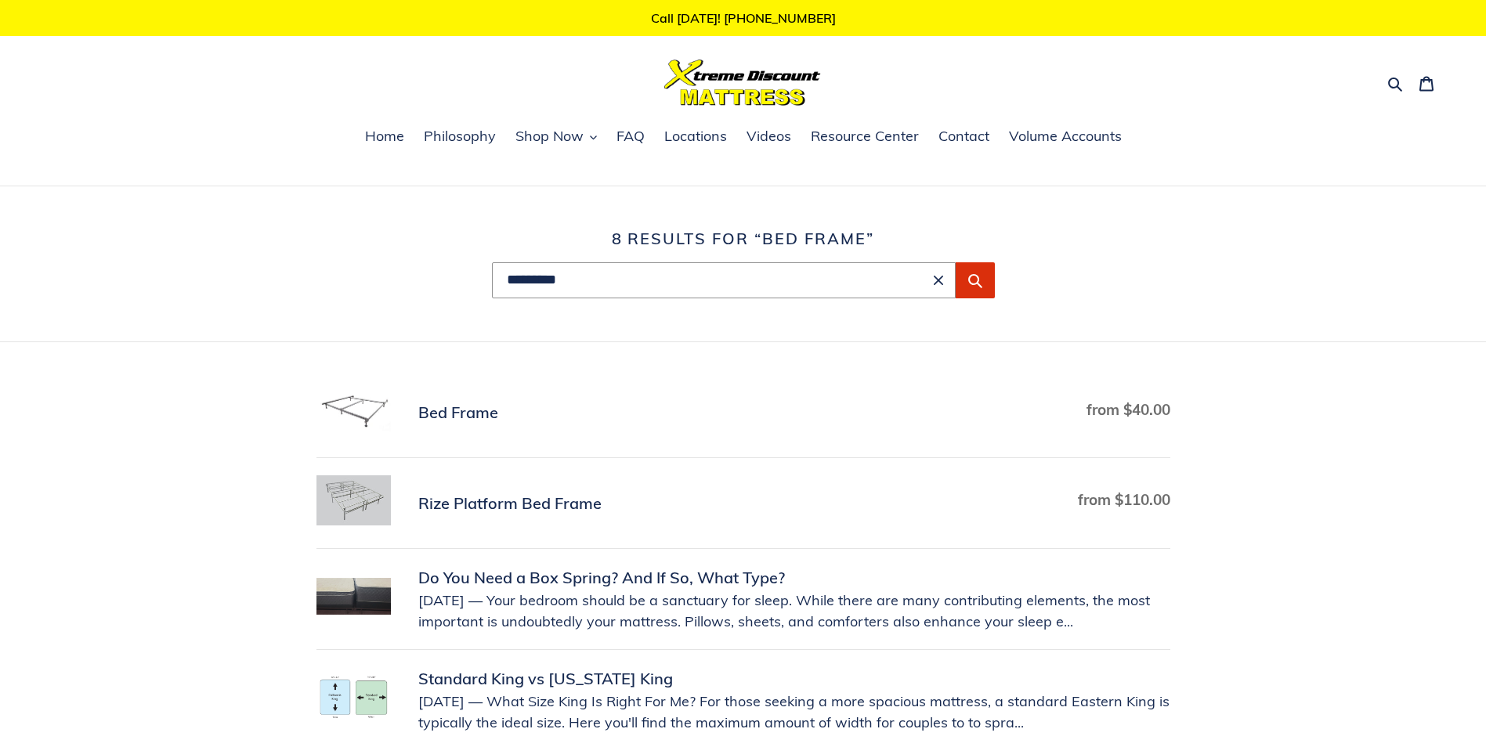  I want to click on a: Philosophy, so click(460, 137).